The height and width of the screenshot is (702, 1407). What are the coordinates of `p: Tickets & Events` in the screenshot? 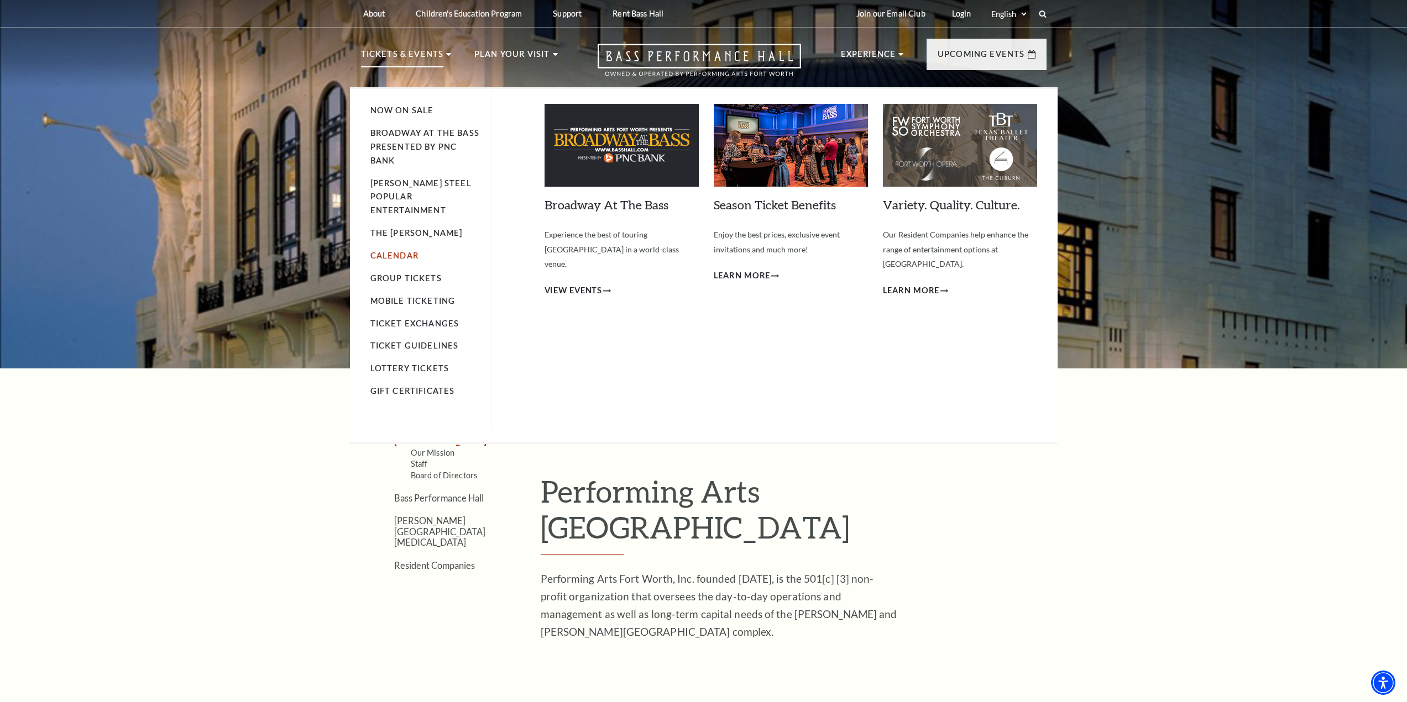 It's located at (402, 57).